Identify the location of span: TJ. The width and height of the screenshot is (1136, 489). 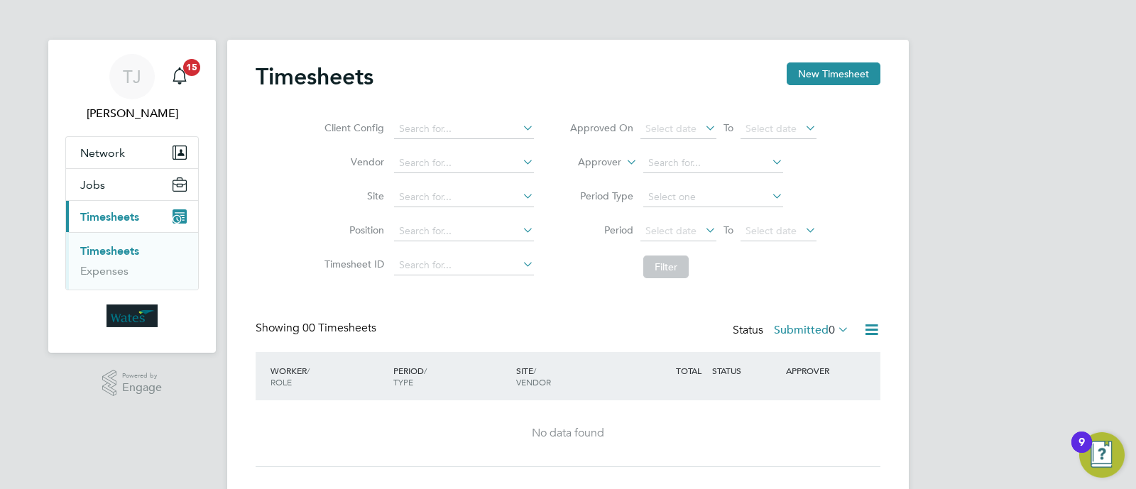
(132, 77).